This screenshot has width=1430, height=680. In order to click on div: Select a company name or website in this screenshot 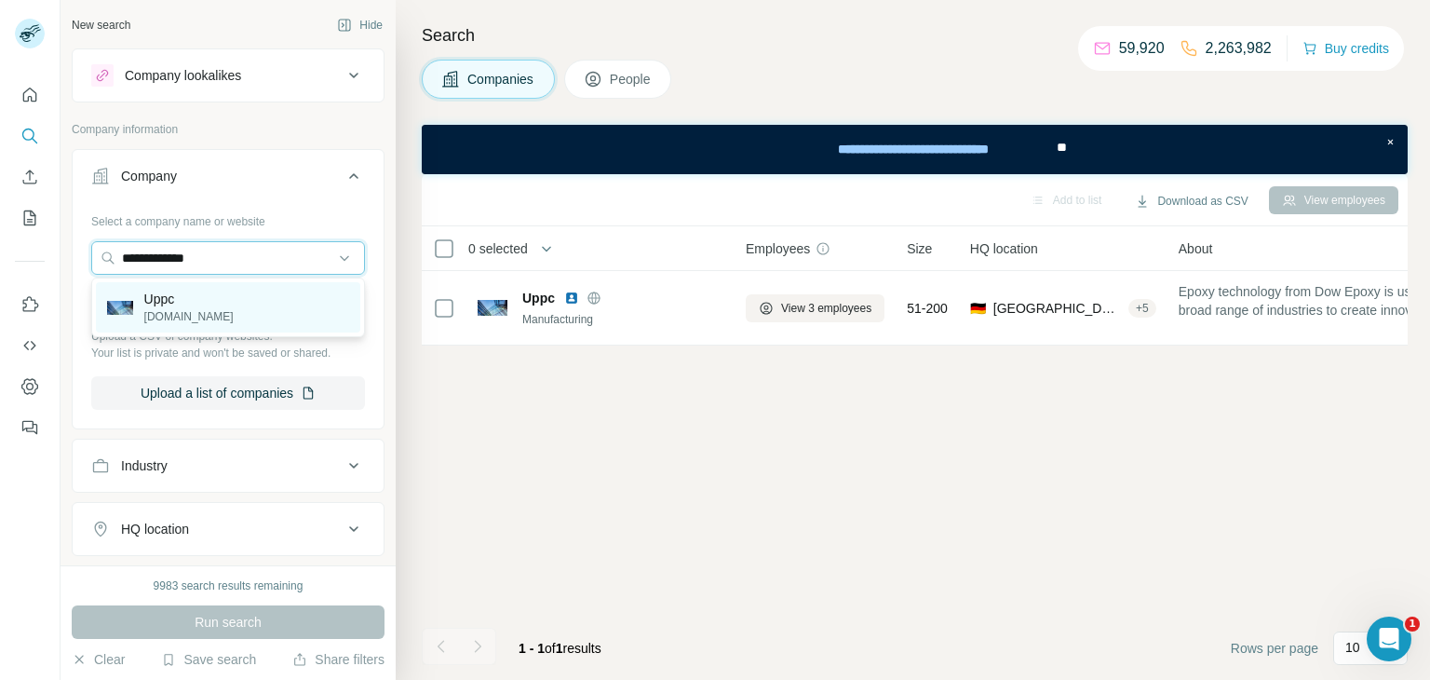, I will do `click(228, 218)`.